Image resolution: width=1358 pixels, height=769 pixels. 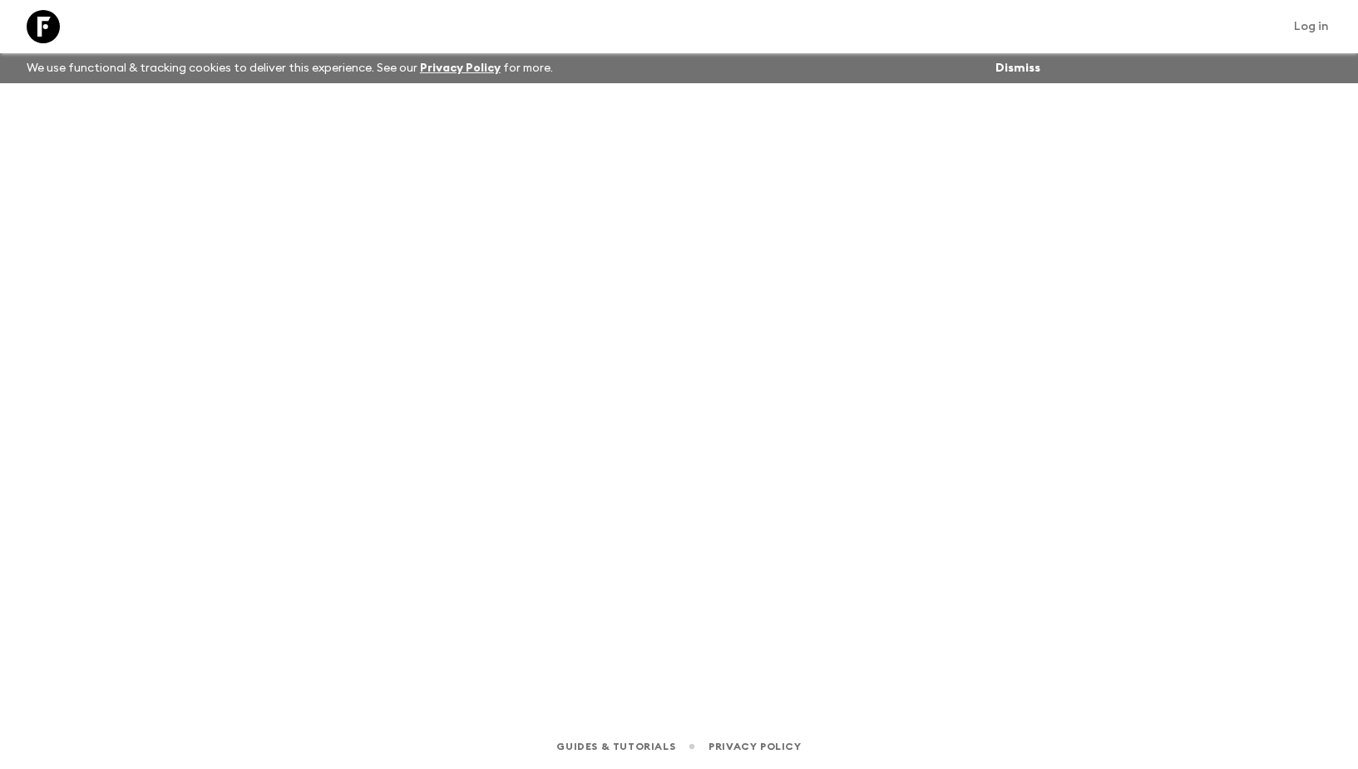 I want to click on p: We use functional & tracking cookies to deliver this experience. See our for more., so click(x=289, y=68).